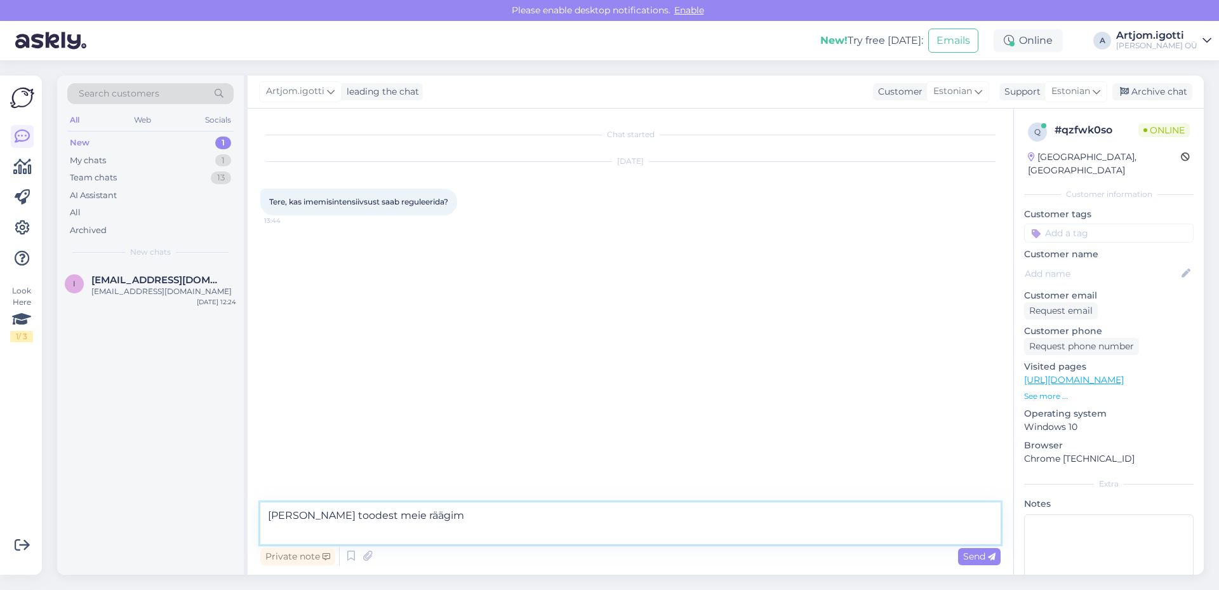 The width and height of the screenshot is (1219, 590). What do you see at coordinates (221, 178) in the screenshot?
I see `div: 13` at bounding box center [221, 178].